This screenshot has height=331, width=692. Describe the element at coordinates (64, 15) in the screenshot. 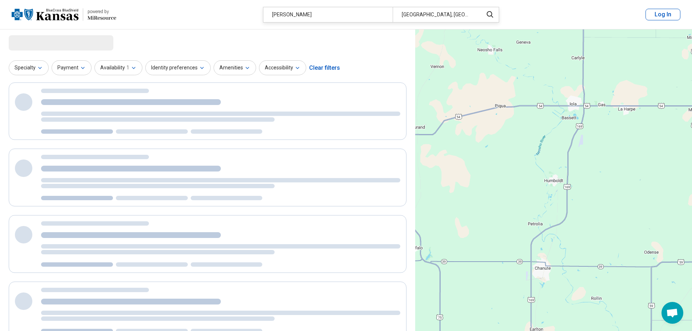

I see `a: Blue Cross Blue Shield Kansaspowered by` at that location.